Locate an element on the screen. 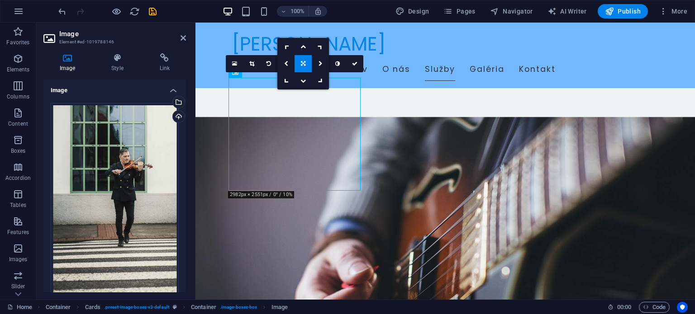  a: Select files from the file manager, stock photos, or upload file(s) is located at coordinates (234, 64).